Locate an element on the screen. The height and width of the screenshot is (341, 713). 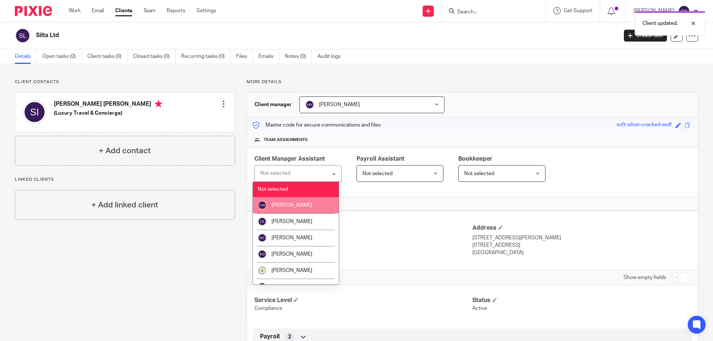
span: Bookkeeper is located at coordinates (476, 159).